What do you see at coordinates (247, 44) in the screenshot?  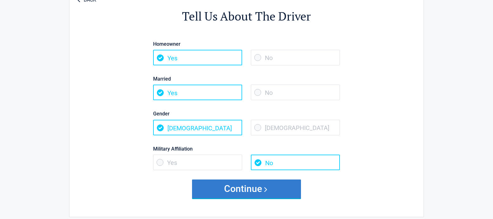 I see `label: Homeowner` at bounding box center [247, 44].